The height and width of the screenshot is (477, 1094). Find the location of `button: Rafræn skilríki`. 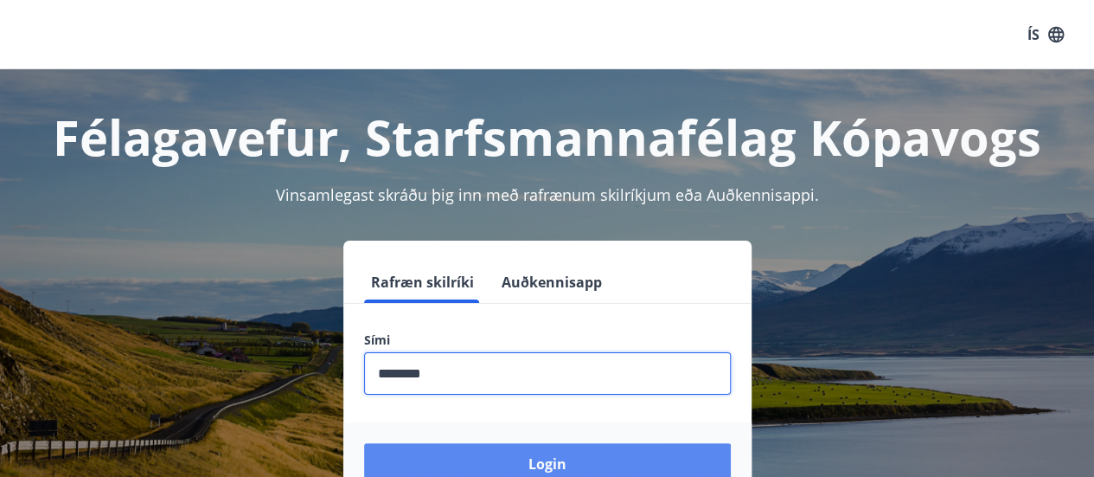

button: Rafræn skilríki is located at coordinates (422, 282).